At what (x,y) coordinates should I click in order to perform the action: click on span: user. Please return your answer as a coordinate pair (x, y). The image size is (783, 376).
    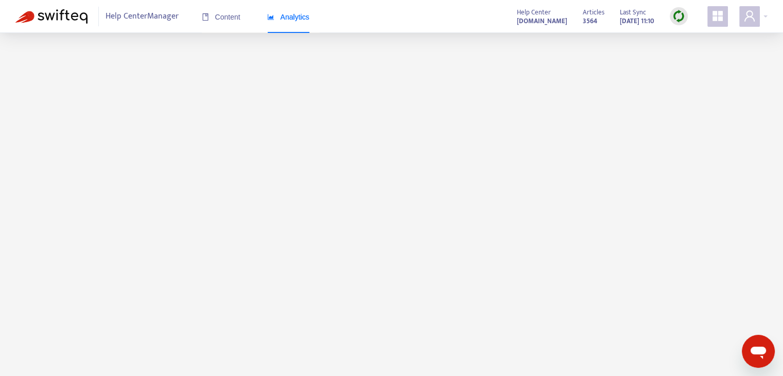
    Looking at the image, I should click on (749, 16).